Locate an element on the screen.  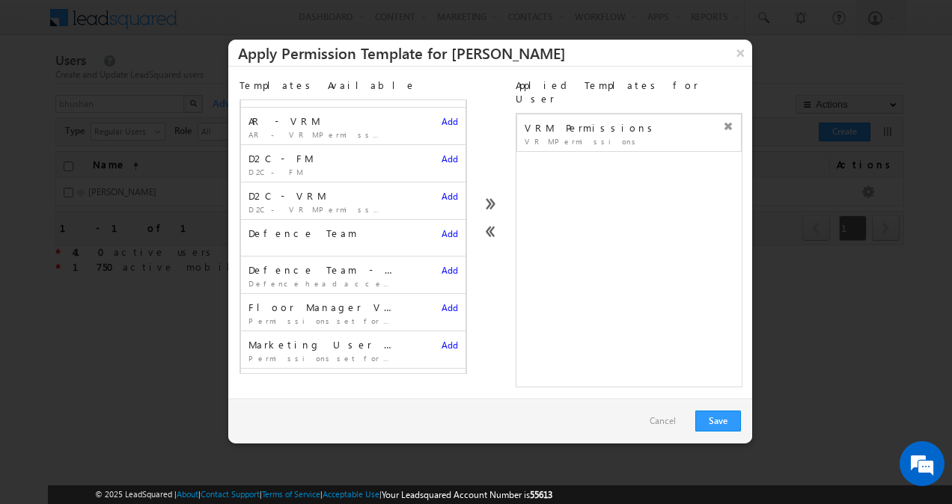
div: Templates Available is located at coordinates (353, 89).